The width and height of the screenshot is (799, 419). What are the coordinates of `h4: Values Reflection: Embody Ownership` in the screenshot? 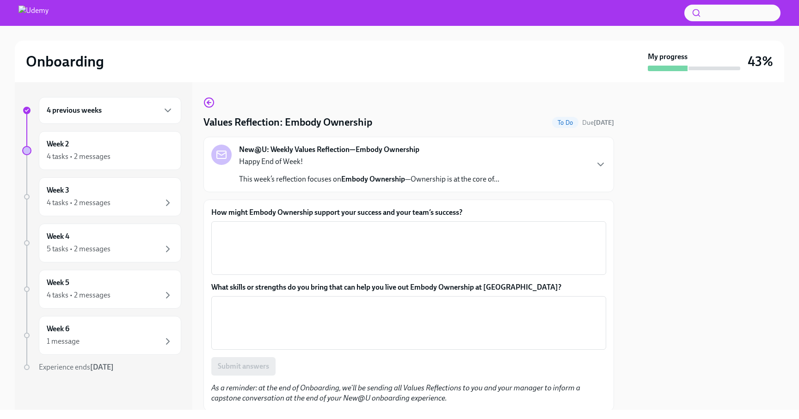 It's located at (288, 123).